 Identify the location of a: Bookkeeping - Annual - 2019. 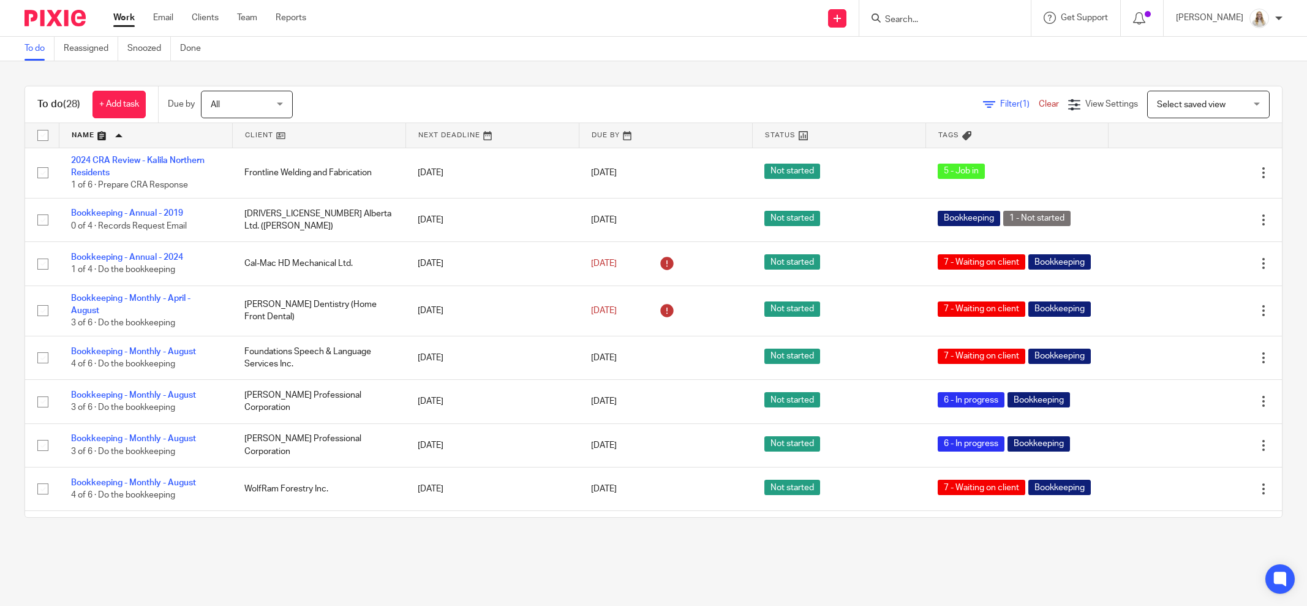
(127, 213).